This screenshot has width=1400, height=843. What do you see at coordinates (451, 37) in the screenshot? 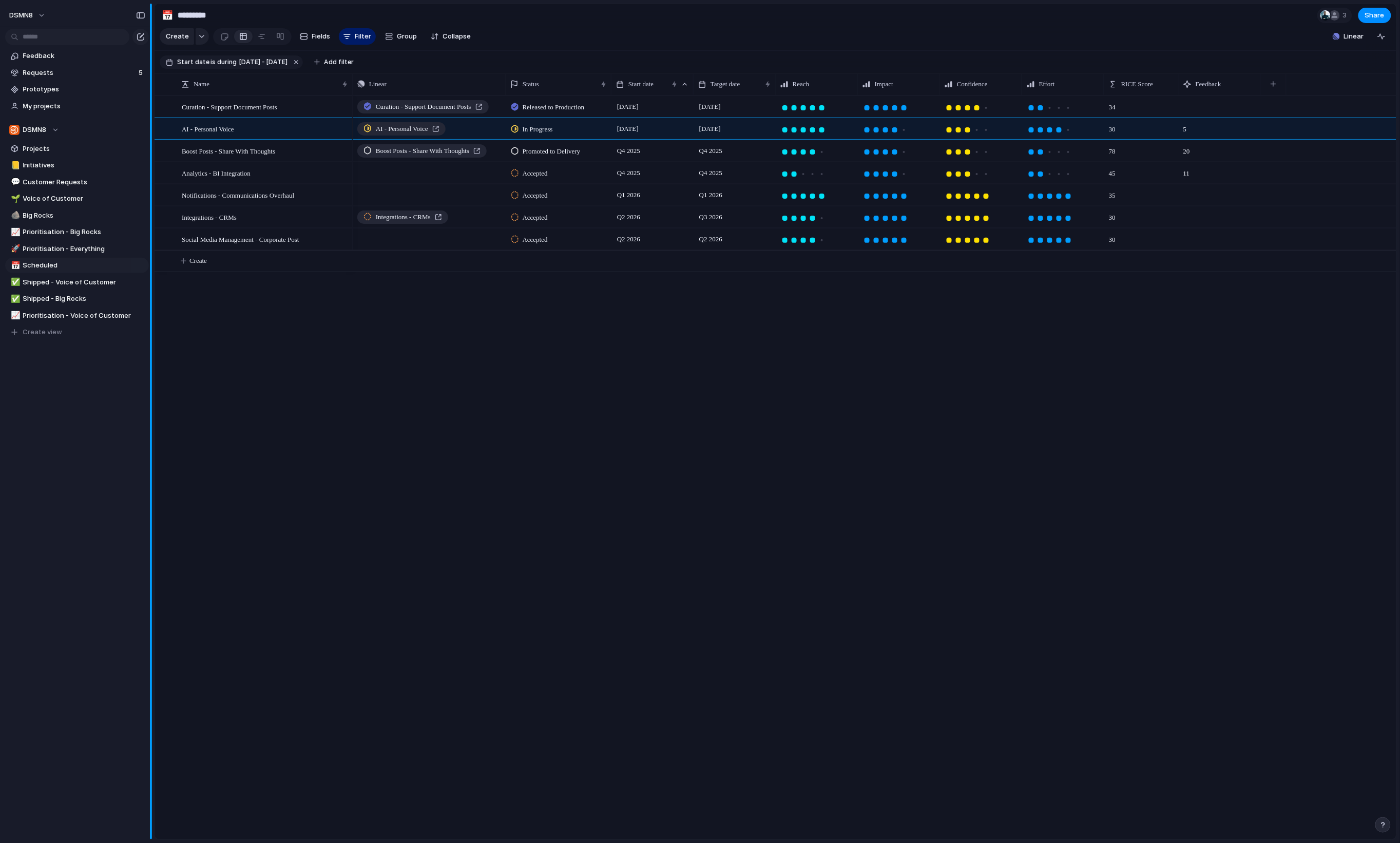
I see `button: Collapse` at bounding box center [451, 37].